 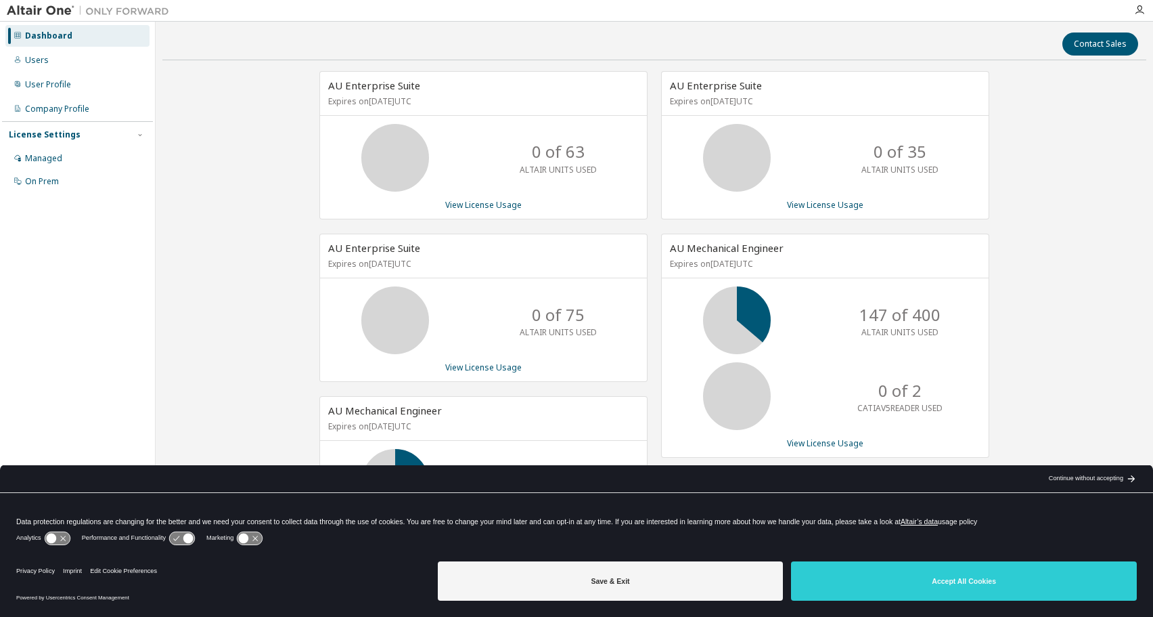 I want to click on p: 0 of 35, so click(x=900, y=152).